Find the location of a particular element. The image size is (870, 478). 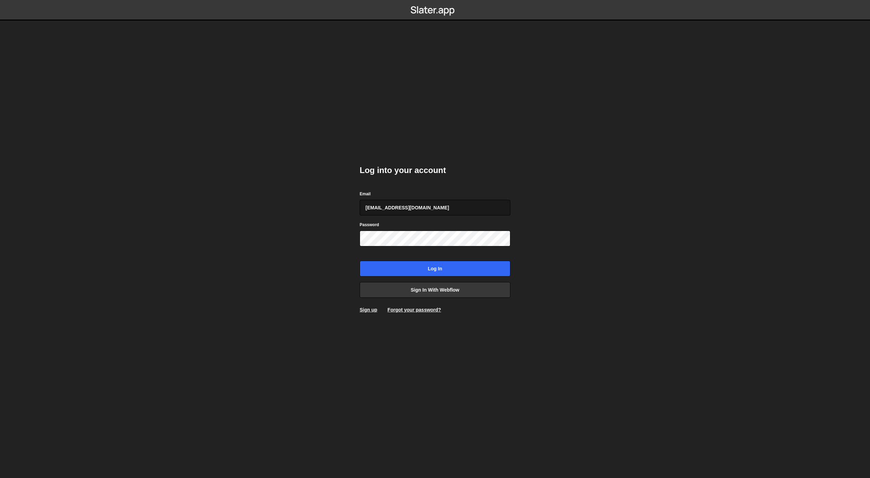

a: Forgot your password? is located at coordinates (414, 310).